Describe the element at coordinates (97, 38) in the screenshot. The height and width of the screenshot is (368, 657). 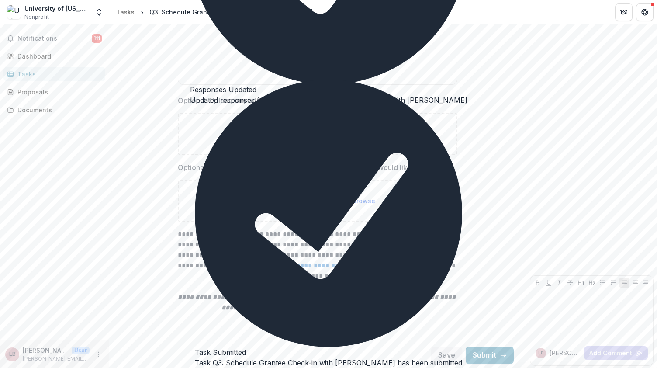
I see `span: 111` at that location.